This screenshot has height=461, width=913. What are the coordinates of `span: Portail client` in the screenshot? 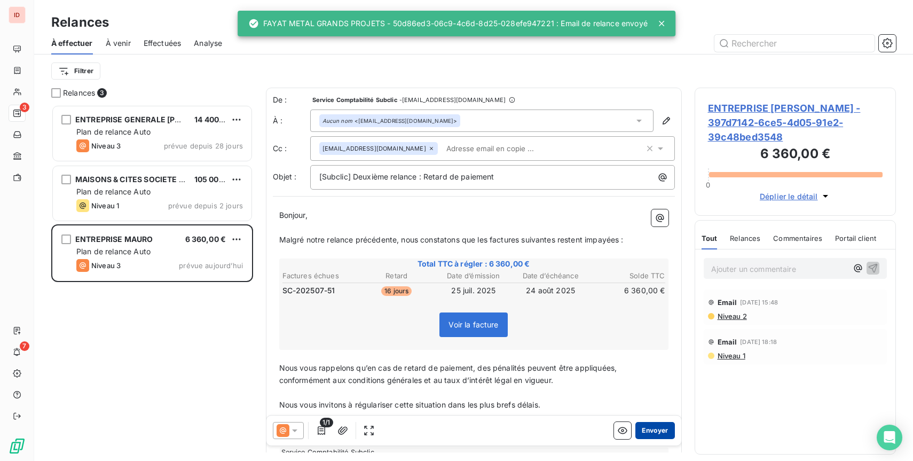 It's located at (855, 238).